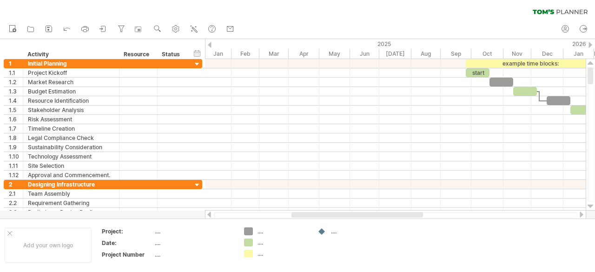 The width and height of the screenshot is (595, 272). I want to click on div: 2.1, so click(16, 193).